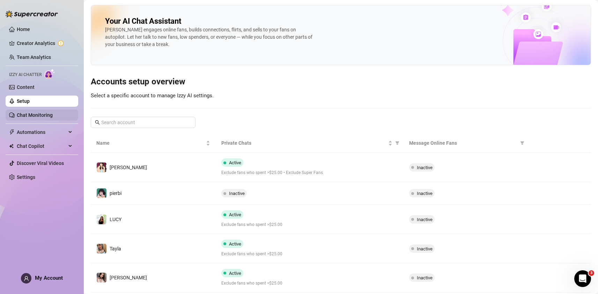  I want to click on a: Team Analytics, so click(34, 57).